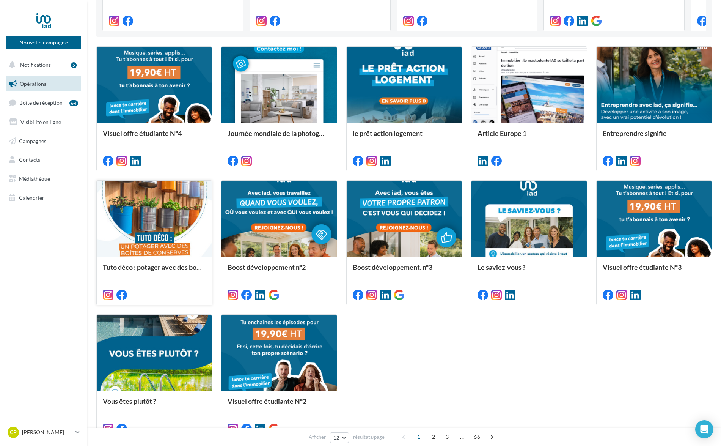 The image size is (721, 446). Describe the element at coordinates (13, 432) in the screenshot. I see `span: CP` at that location.